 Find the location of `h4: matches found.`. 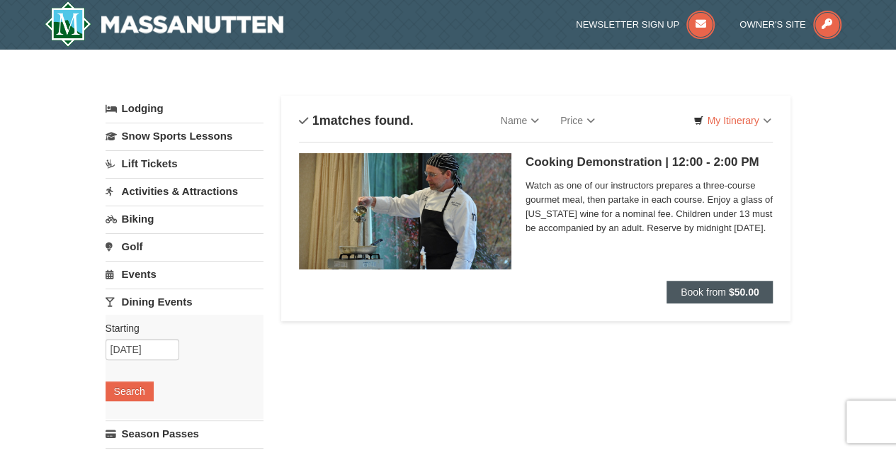

h4: matches found. is located at coordinates (356, 120).